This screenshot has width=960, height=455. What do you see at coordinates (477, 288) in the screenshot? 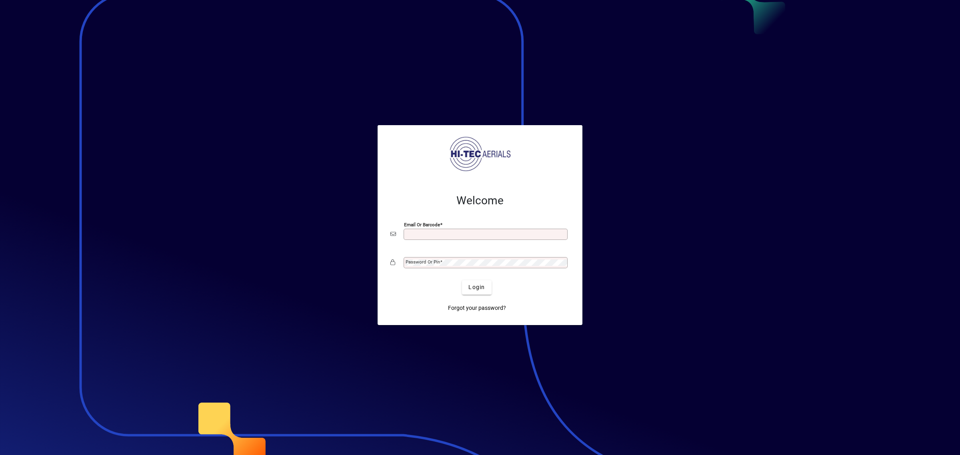
I see `button: Login` at bounding box center [477, 288].